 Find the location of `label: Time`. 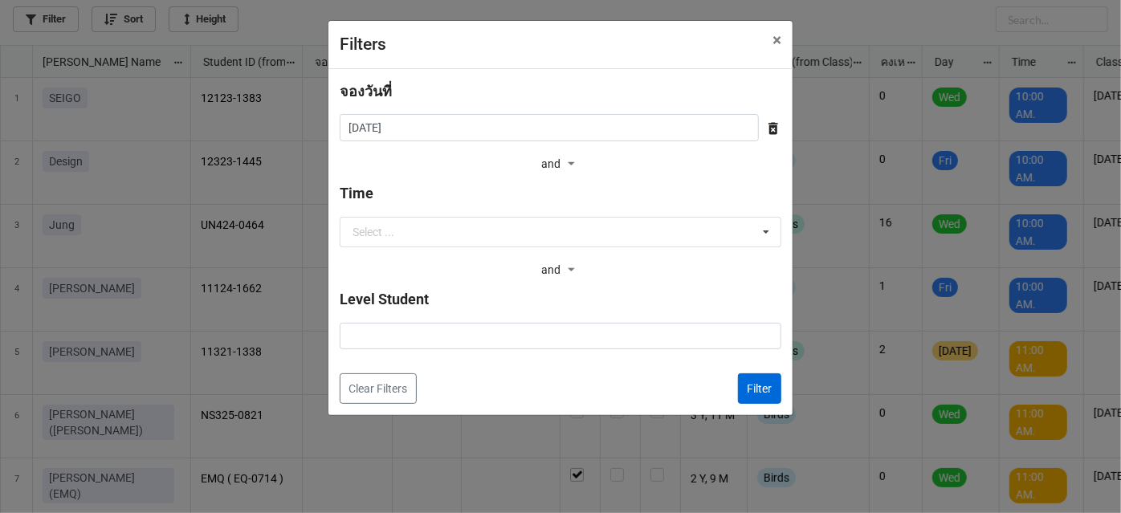

label: Time is located at coordinates (357, 194).